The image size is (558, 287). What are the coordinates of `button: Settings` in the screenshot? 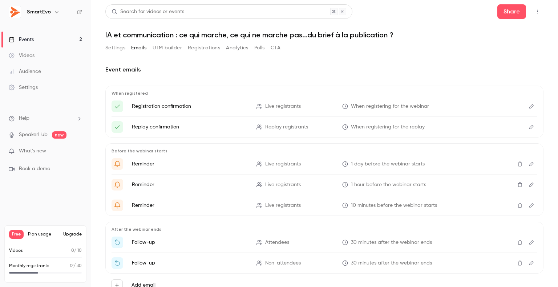 It's located at (115, 48).